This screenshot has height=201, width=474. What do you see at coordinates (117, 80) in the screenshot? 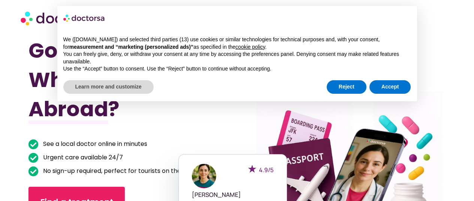
I see `h1: Got Sick While Traveling Abroad?` at bounding box center [117, 80].